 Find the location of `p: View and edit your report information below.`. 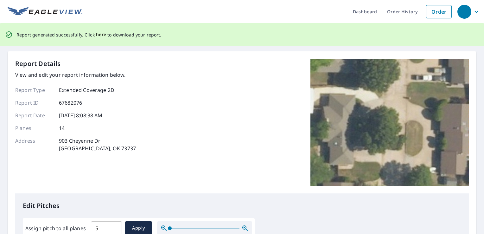

p: View and edit your report information below. is located at coordinates (75, 75).